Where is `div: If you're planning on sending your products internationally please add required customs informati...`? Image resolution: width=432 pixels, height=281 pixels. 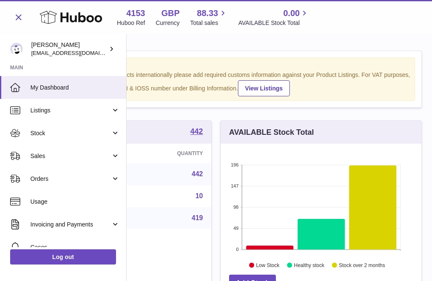
div: If you're planning on sending your products internationally please add required customs informati... is located at coordinates (216, 84).